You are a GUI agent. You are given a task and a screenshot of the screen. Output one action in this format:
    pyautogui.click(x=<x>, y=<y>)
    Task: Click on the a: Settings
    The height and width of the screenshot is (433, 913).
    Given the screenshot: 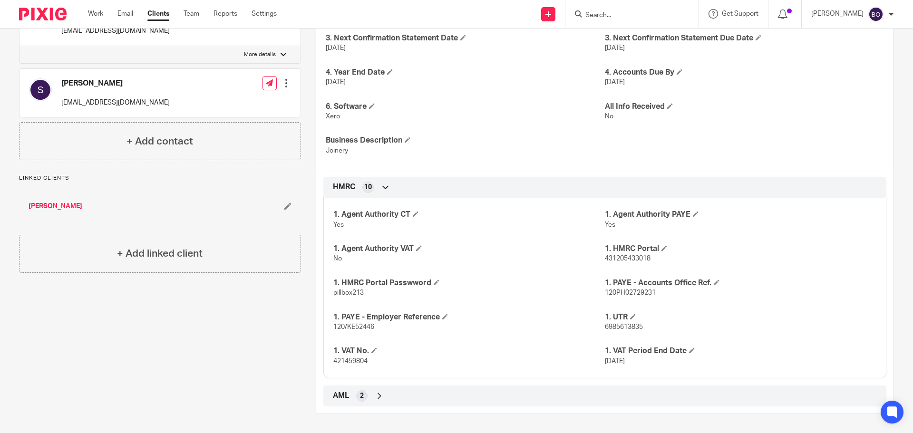 What is the action you would take?
    pyautogui.click(x=264, y=14)
    